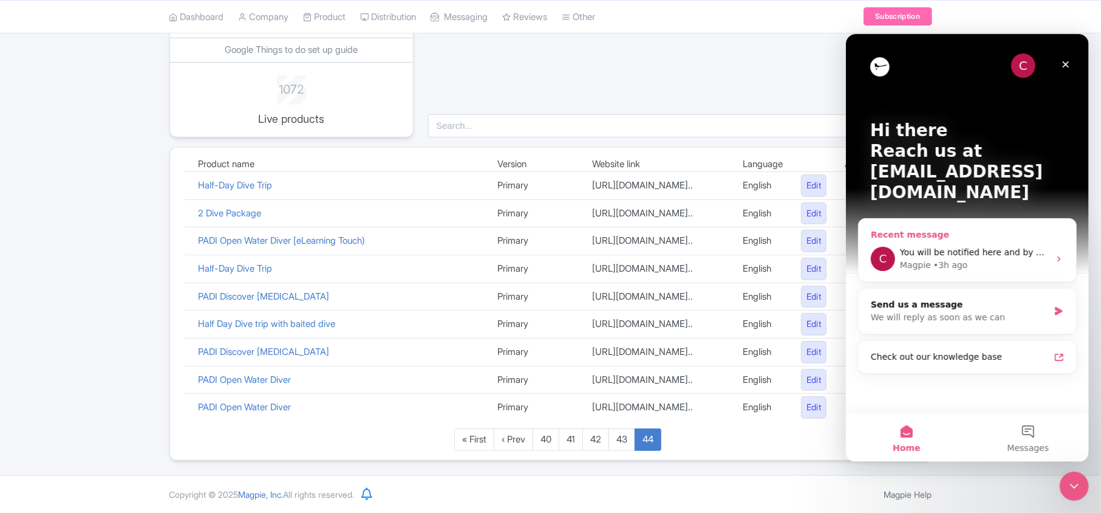 The width and height of the screenshot is (1101, 513). Describe the element at coordinates (282, 240) in the screenshot. I see `a: PADI Open Water Diver [eLearning Touch)` at that location.